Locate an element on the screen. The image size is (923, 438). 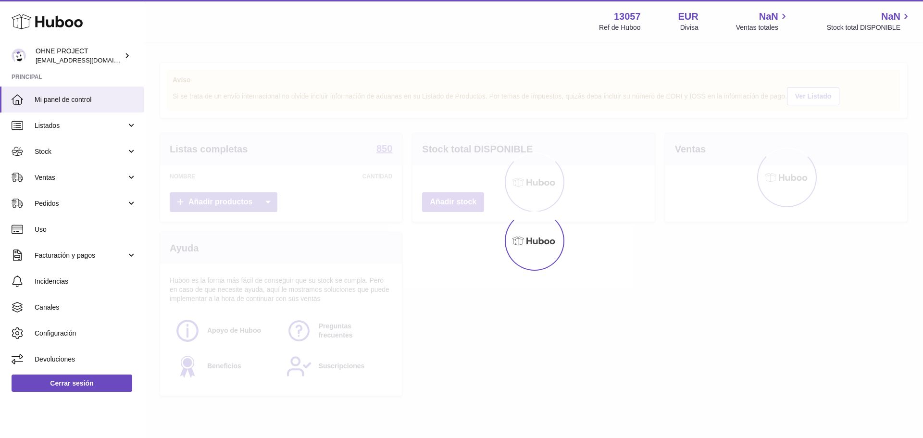
span: Configuración is located at coordinates (86, 333).